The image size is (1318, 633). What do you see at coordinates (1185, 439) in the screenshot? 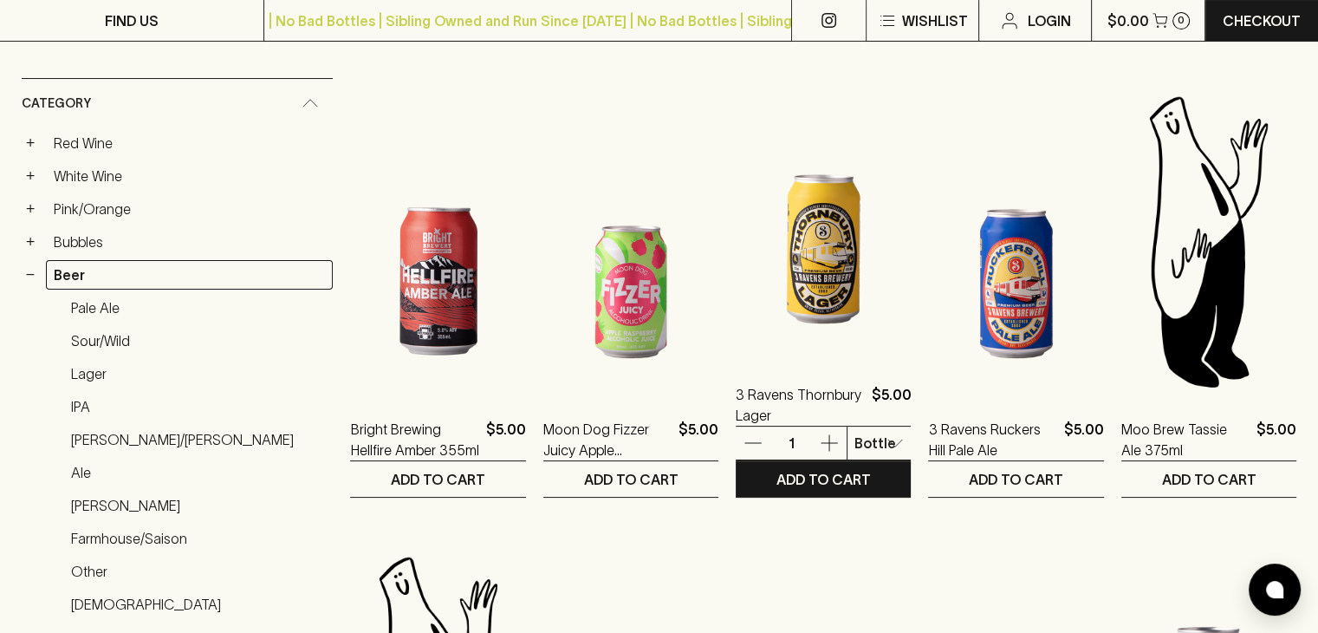
I see `p: Moo Brew Tassie Ale 375ml` at bounding box center [1185, 439].